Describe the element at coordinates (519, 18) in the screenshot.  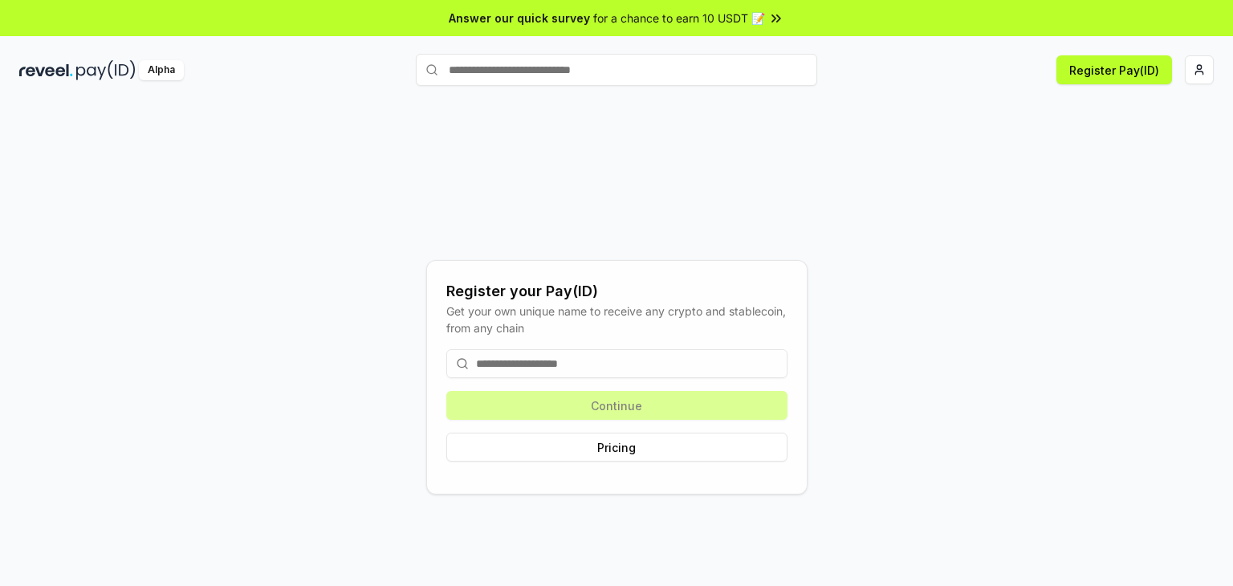
I see `span: Answer our quick survey` at that location.